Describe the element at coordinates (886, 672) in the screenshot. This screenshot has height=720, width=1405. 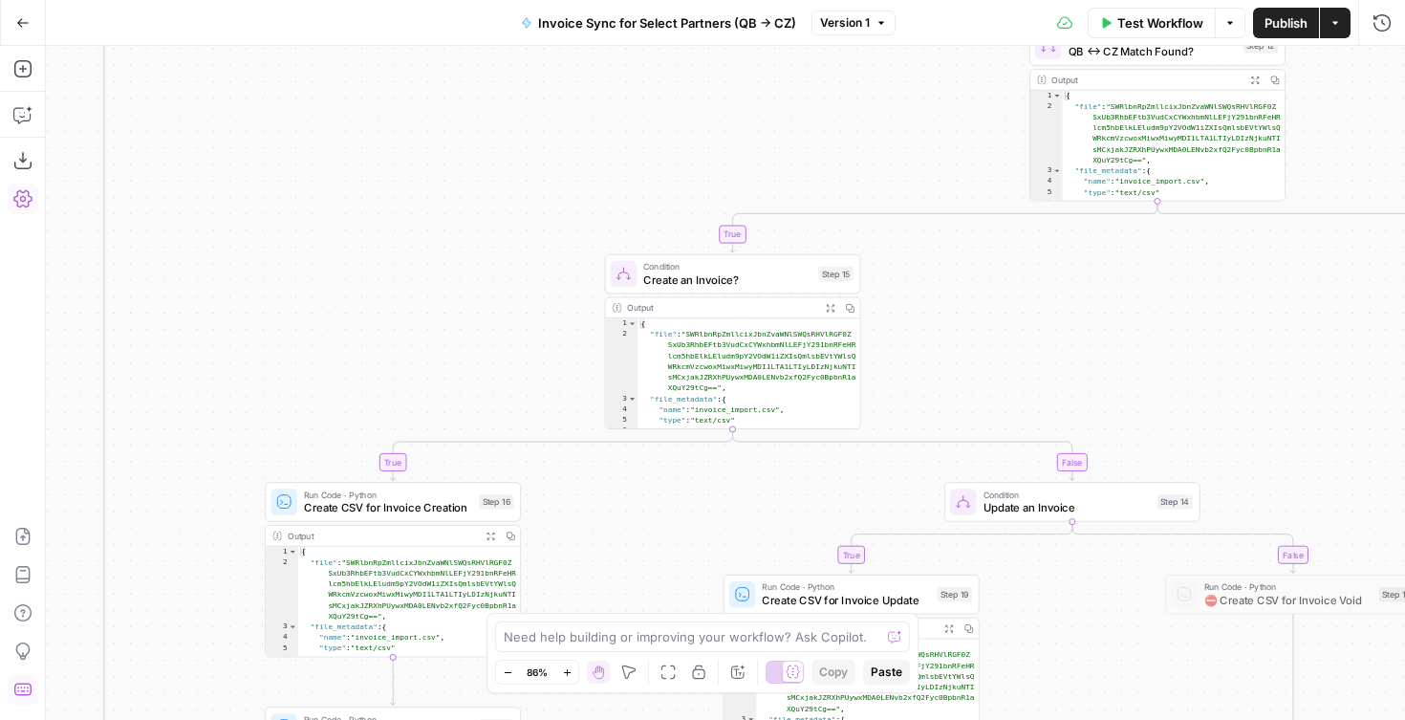
I see `button: Paste` at that location.